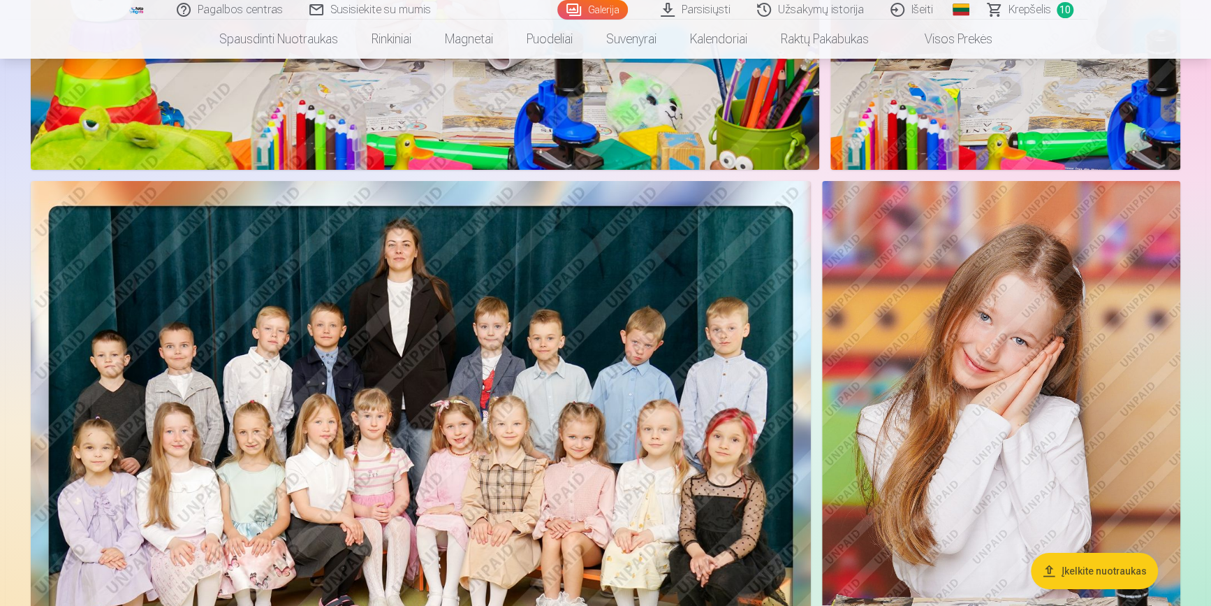  I want to click on a: Magnetai, so click(469, 39).